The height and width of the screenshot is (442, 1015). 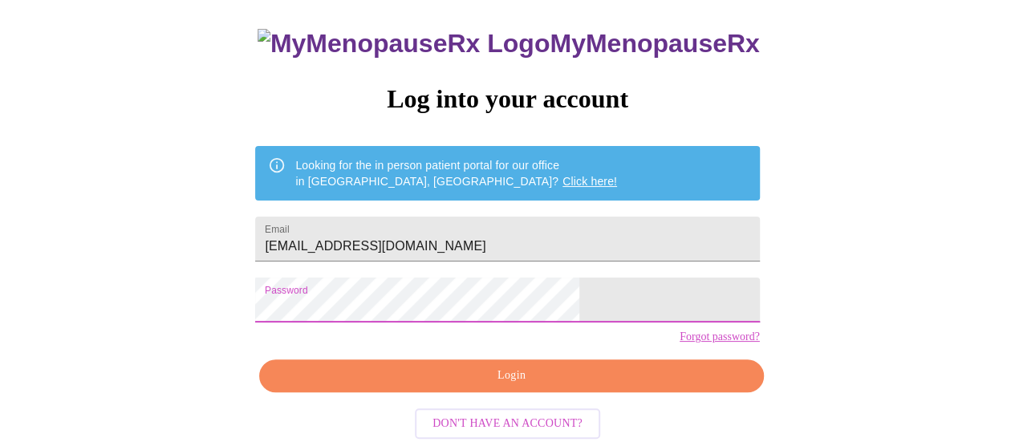 What do you see at coordinates (507, 424) in the screenshot?
I see `span: Don't have an account?` at bounding box center [507, 424].